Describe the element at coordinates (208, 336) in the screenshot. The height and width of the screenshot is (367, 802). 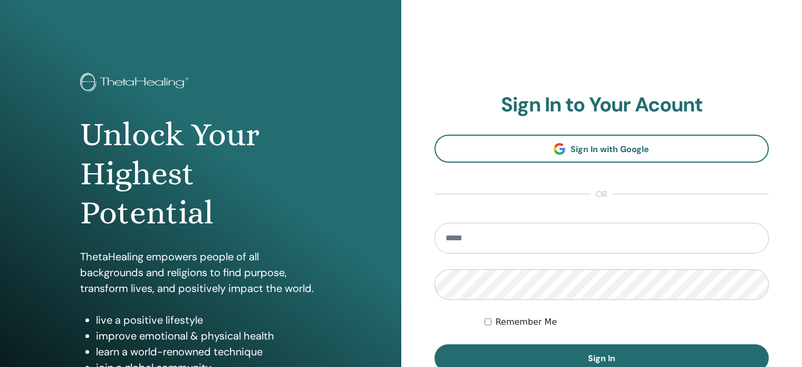
I see `li: improve emotional & physical health` at that location.